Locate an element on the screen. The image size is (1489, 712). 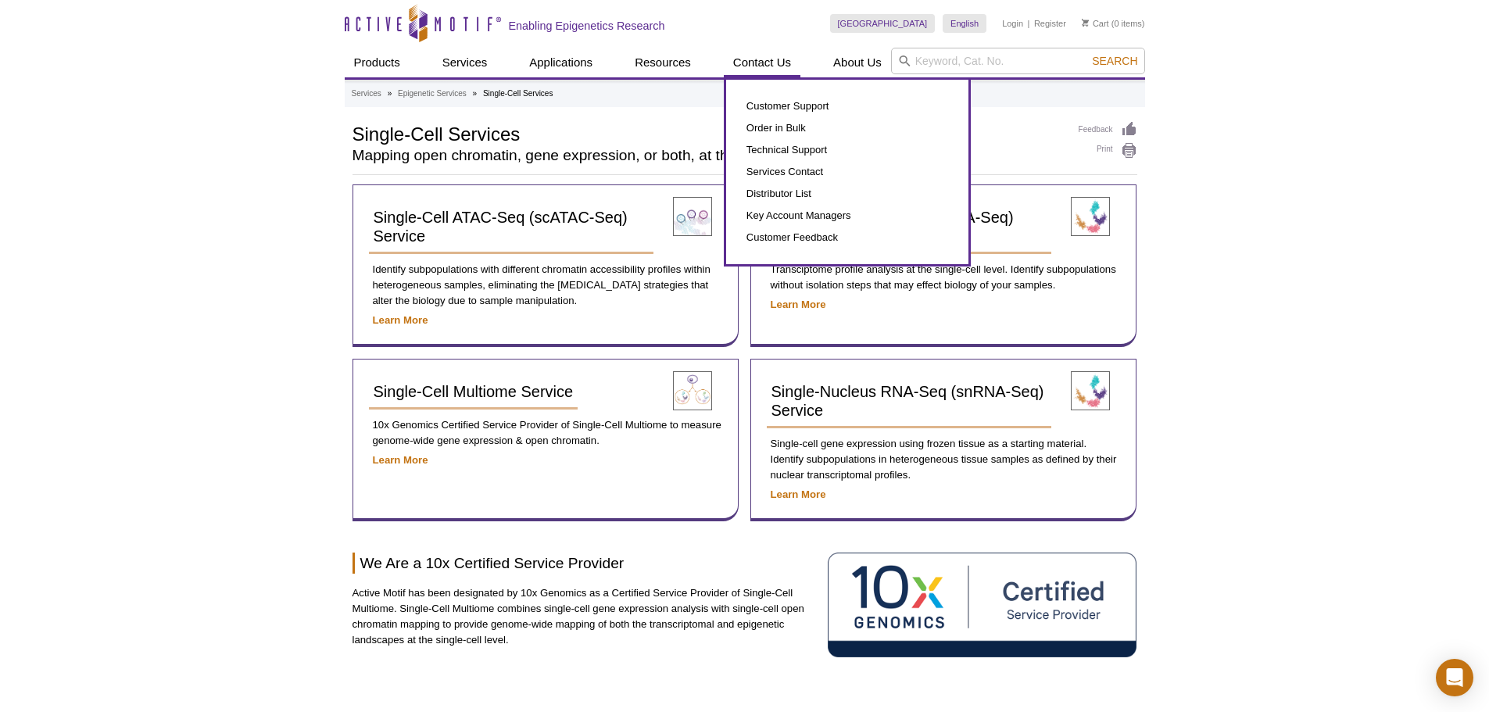
input: Keyword, Cat. No. is located at coordinates (1018, 61).